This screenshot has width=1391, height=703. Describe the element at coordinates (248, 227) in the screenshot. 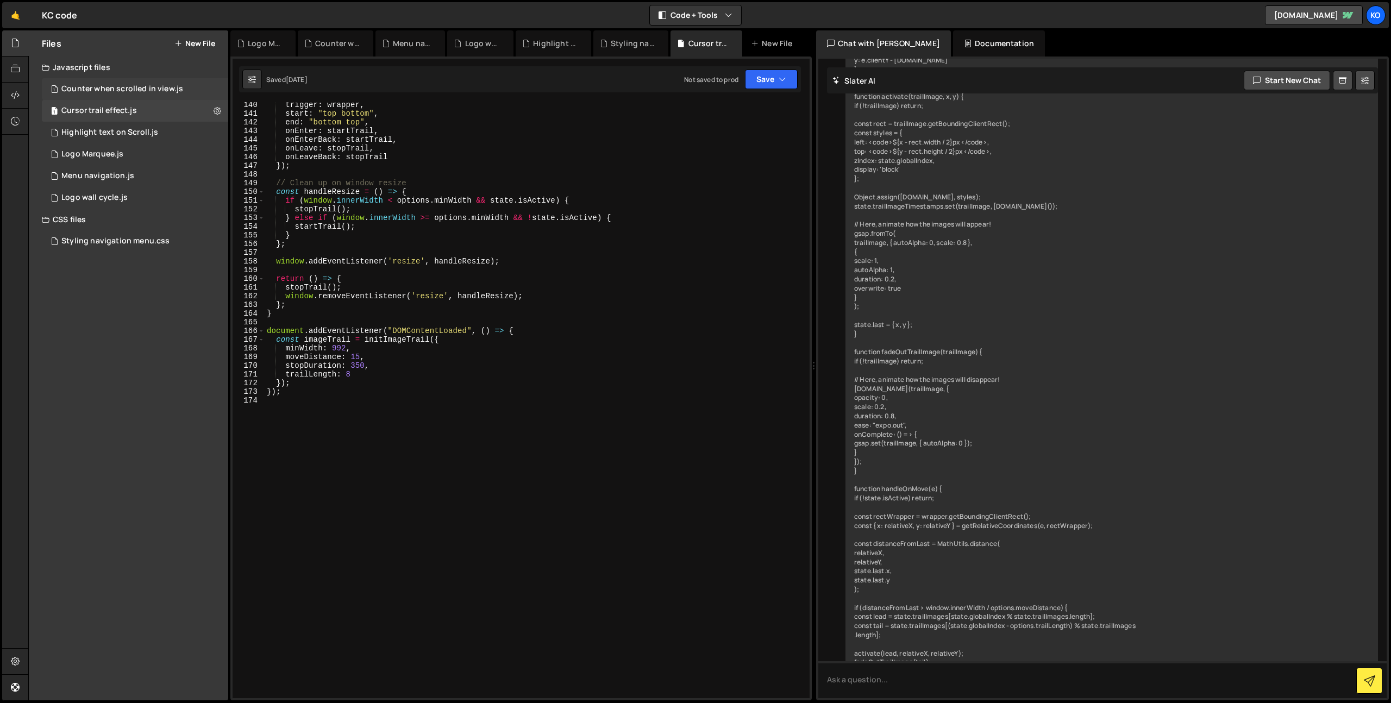

I see `div: 154` at that location.